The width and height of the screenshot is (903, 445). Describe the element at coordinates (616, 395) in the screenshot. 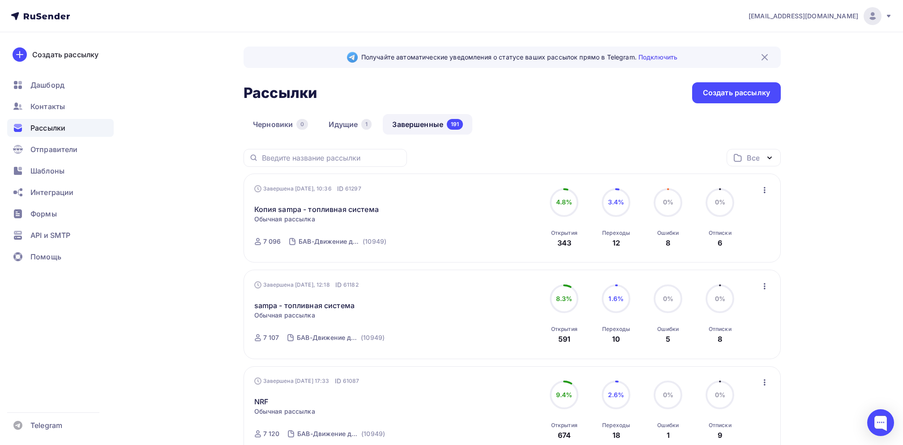

I see `span: 2.6%` at that location.